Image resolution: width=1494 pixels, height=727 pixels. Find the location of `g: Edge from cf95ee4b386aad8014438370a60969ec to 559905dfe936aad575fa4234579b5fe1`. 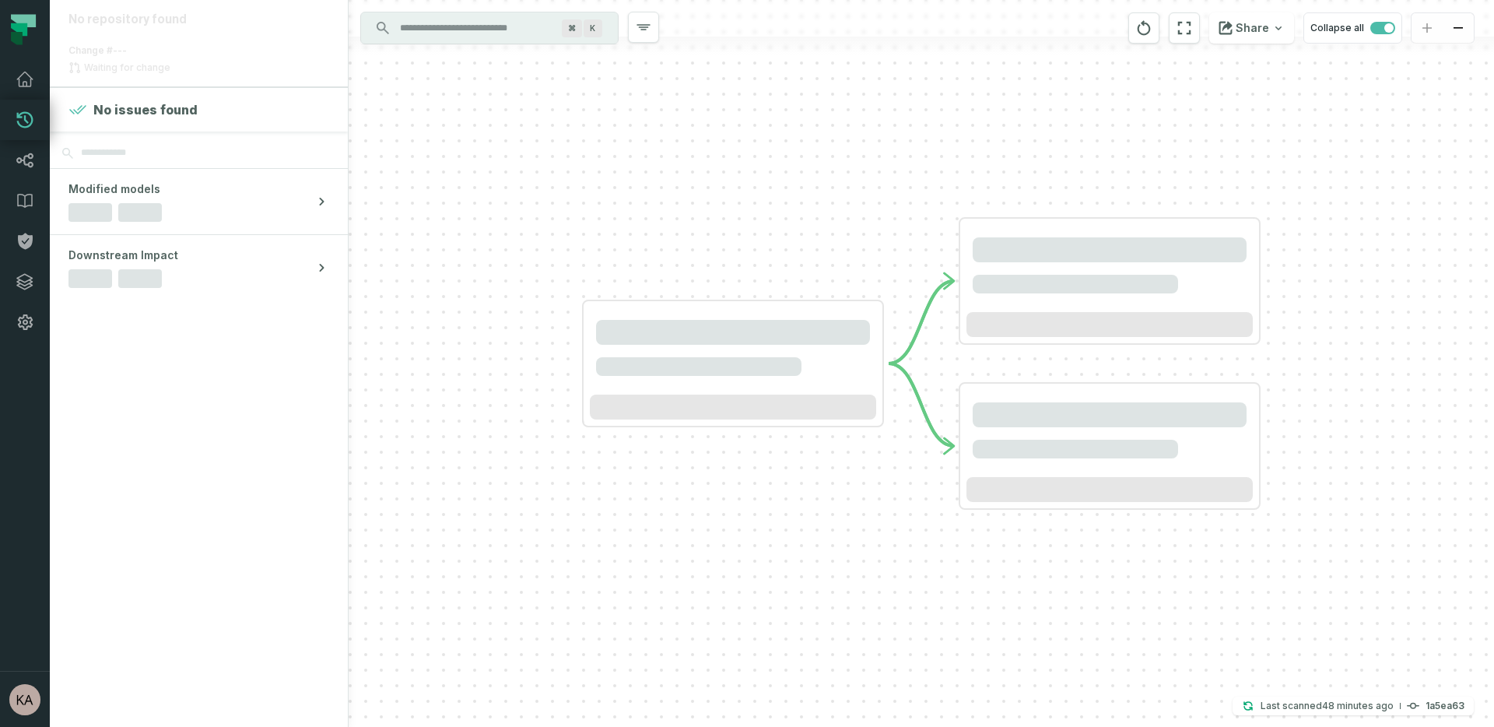

g: Edge from cf95ee4b386aad8014438370a60969ec to 559905dfe936aad575fa4234579b5fe1 is located at coordinates (921, 322).